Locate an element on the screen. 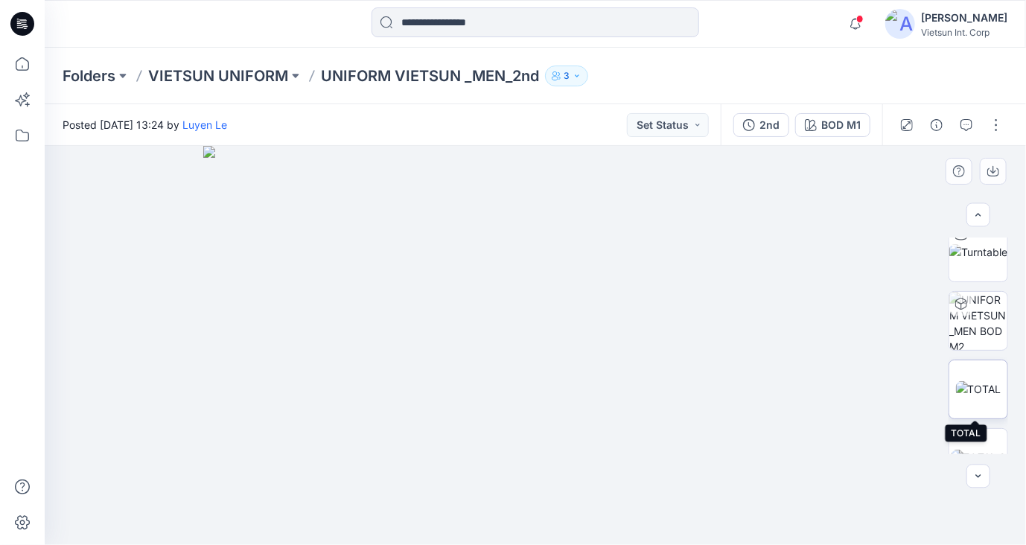 This screenshot has height=545, width=1026. button: Details is located at coordinates (937, 125).